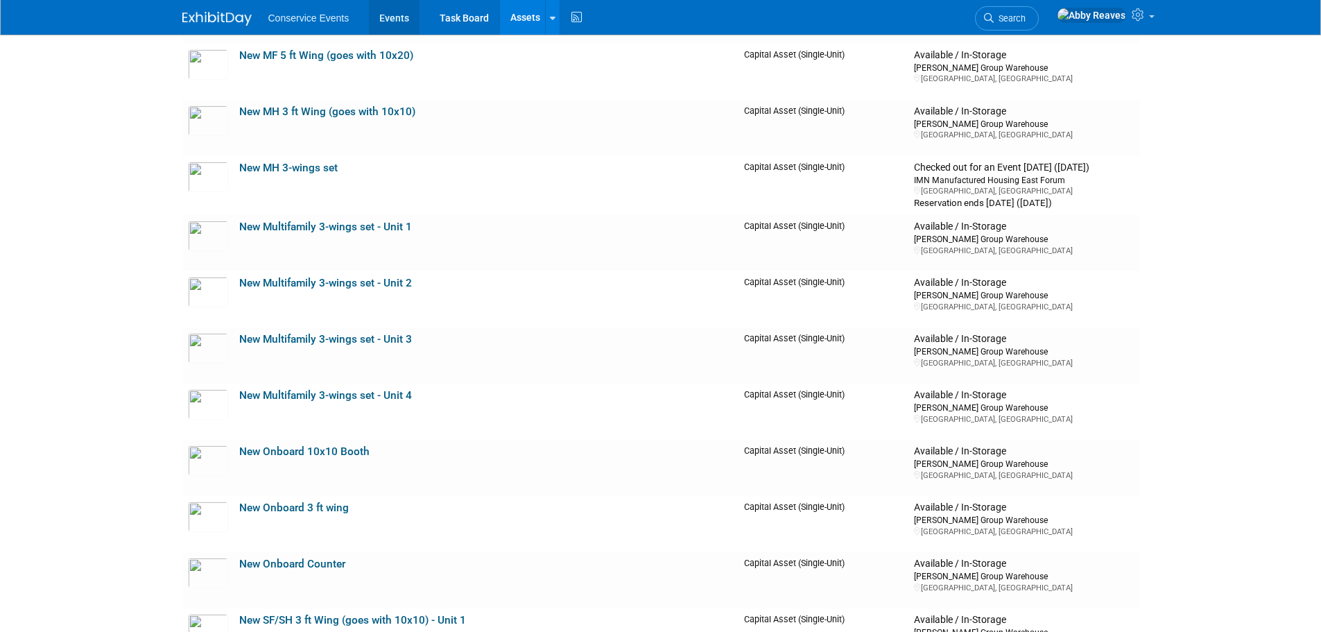 The image size is (1321, 632). I want to click on a: New MF 5 ft Wing (goes with 10x20), so click(326, 55).